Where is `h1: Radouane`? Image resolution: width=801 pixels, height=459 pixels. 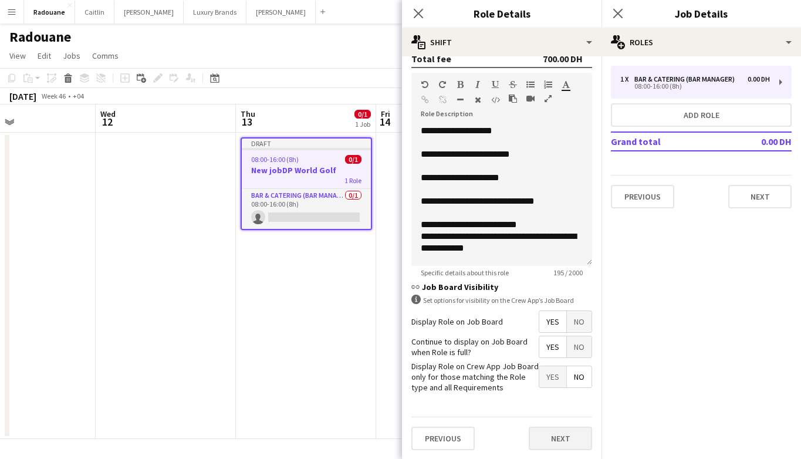
h1: Radouane is located at coordinates (40, 37).